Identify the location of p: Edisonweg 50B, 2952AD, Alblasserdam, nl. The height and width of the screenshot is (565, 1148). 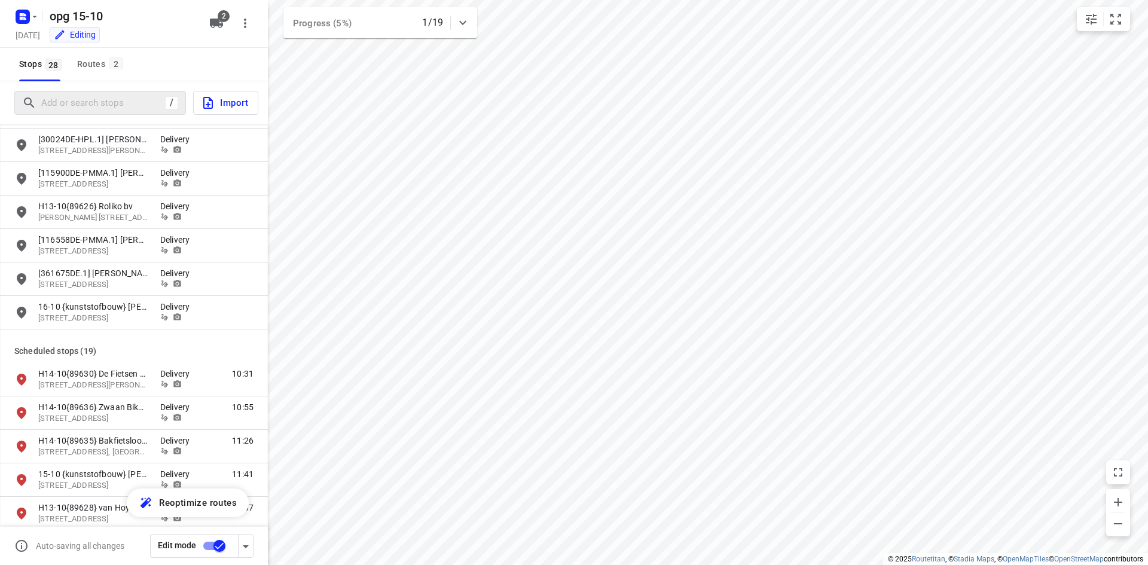
(93, 452).